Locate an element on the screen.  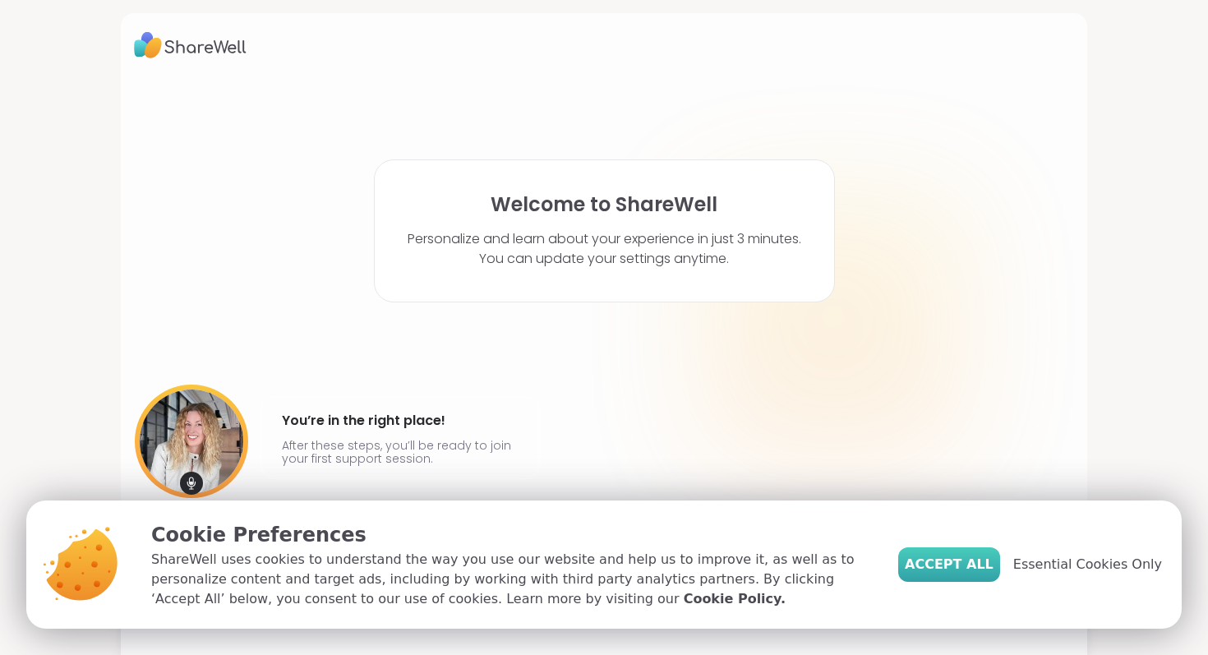
img: User image is located at coordinates (192, 441).